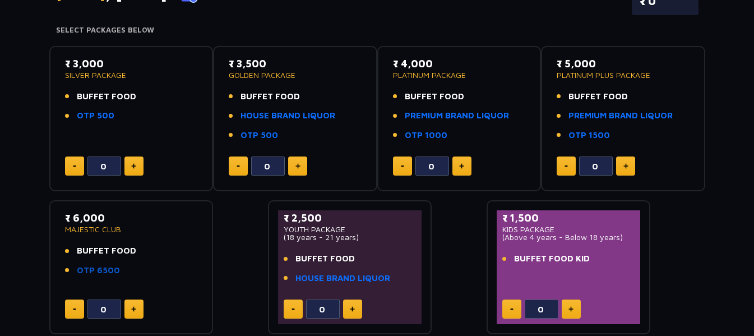  I want to click on p: SILVER PACKAGE, so click(131, 75).